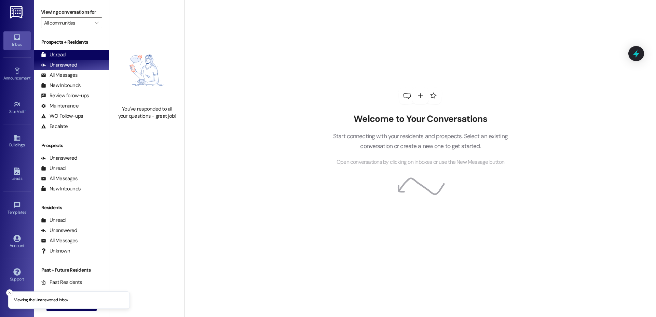 The width and height of the screenshot is (656, 317). What do you see at coordinates (41, 301) in the screenshot?
I see `p: Viewing the Unanswered inbox` at bounding box center [41, 301].